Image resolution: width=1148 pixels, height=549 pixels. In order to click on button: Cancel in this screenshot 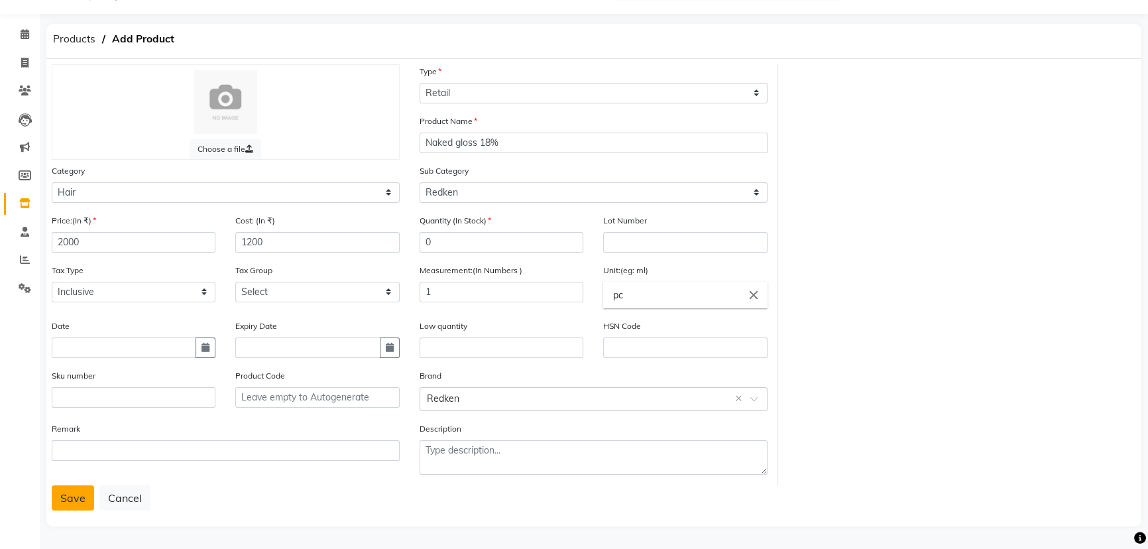, I will do `click(125, 498)`.